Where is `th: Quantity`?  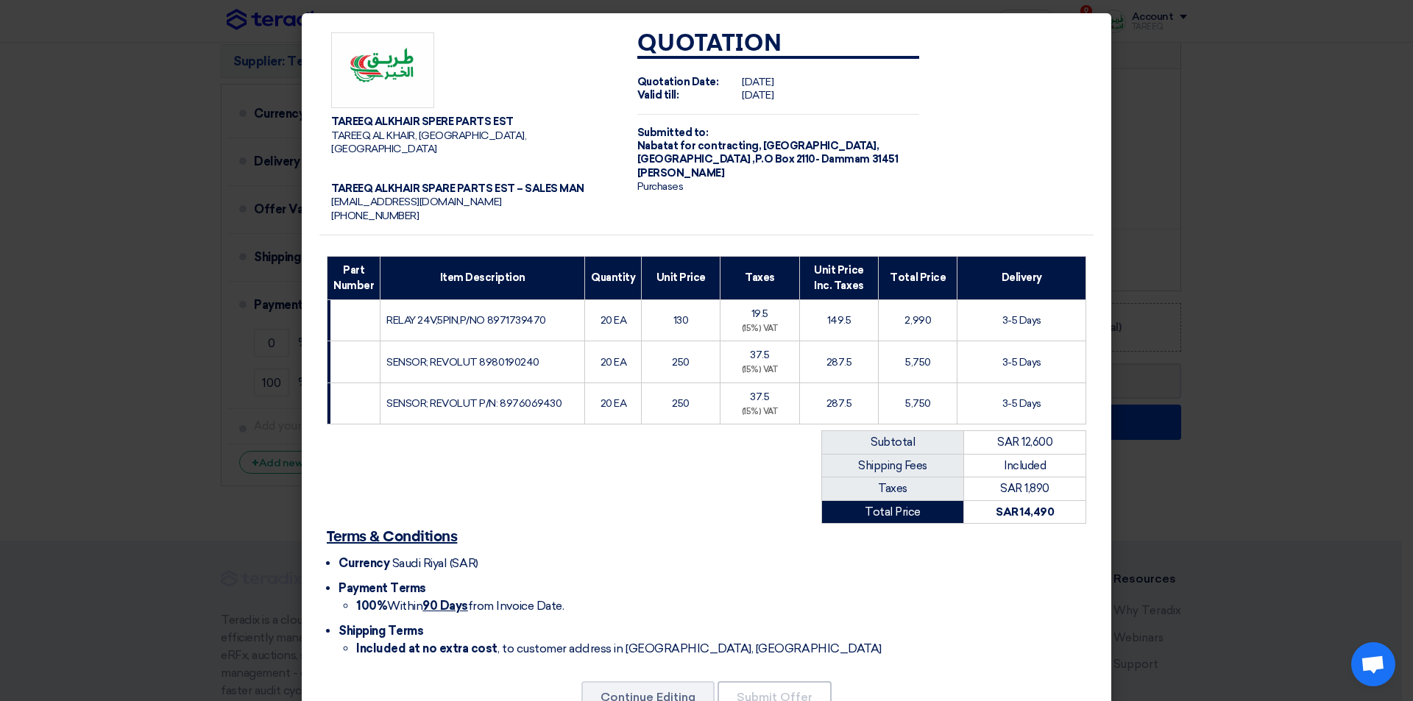
th: Quantity is located at coordinates (613, 277).